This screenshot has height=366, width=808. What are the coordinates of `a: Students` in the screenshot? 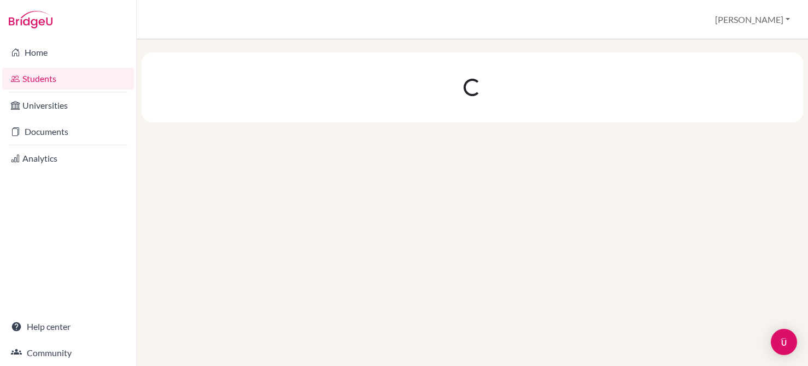 It's located at (68, 79).